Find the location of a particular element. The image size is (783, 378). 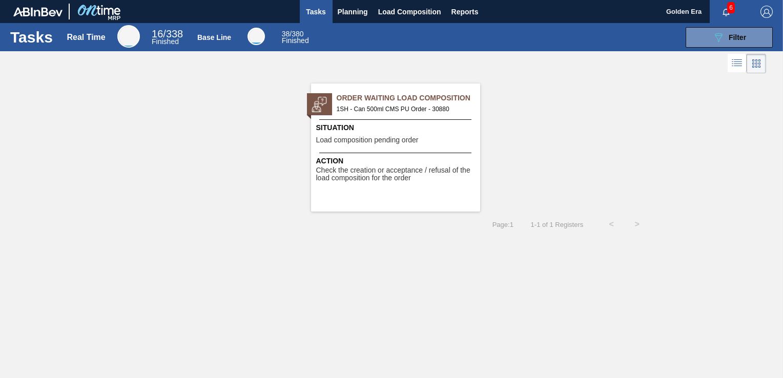

span: 1SH - Can 500ml CMS PU Order - 30880 is located at coordinates (404, 109).